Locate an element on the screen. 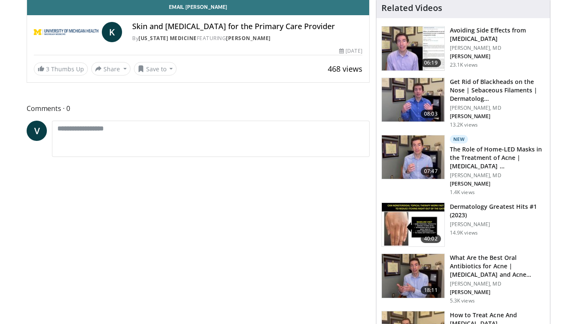  img: 167f4955-2110-4677-a6aa-4d4647c2ca19.150x105_q85_crop-smart_upscale.jpg is located at coordinates (413, 225).